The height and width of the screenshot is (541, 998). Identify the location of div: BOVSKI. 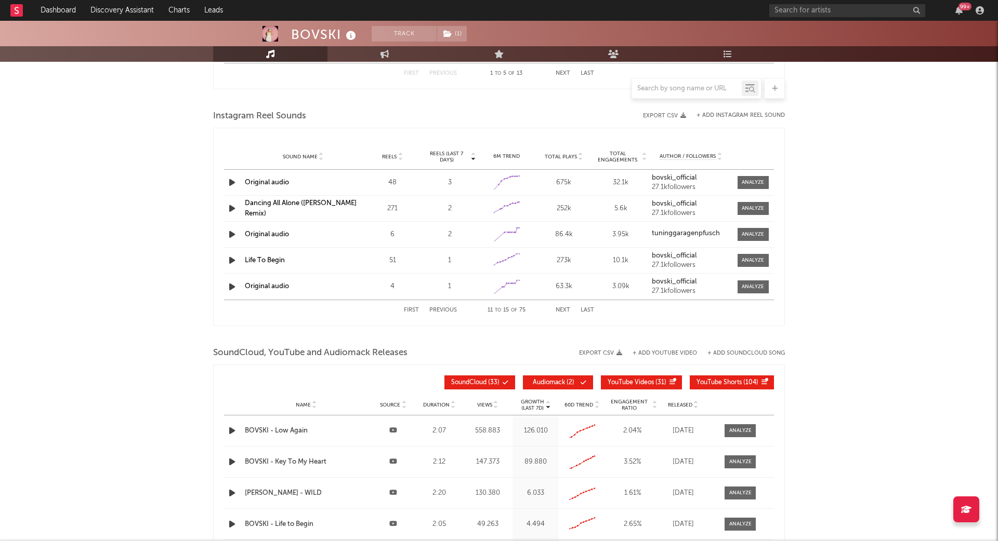
(325, 34).